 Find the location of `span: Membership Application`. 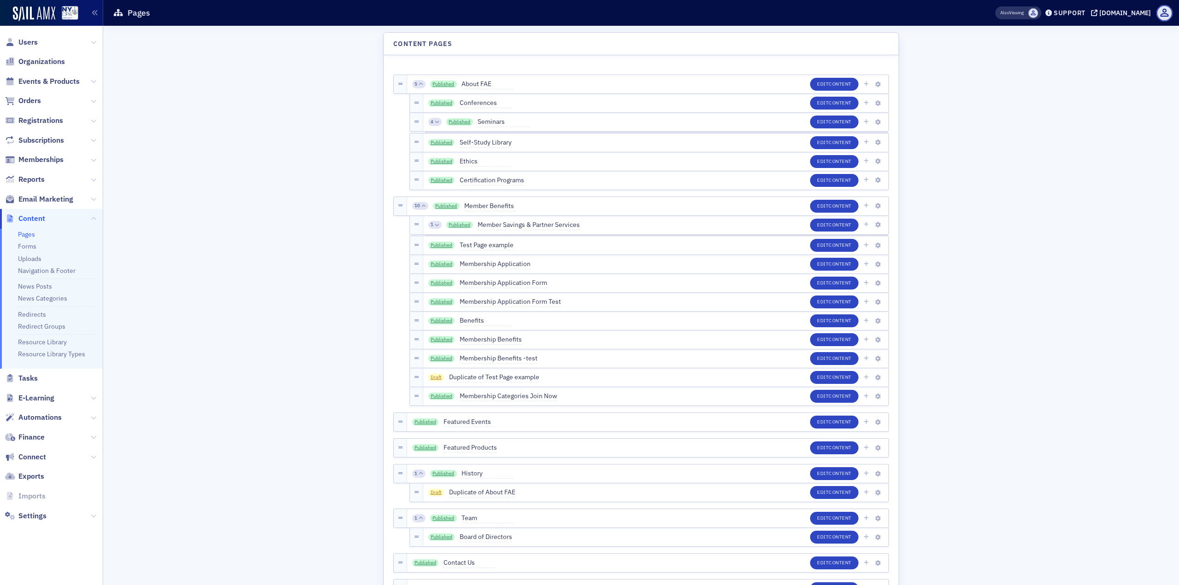

span: Membership Application is located at coordinates (495, 264).